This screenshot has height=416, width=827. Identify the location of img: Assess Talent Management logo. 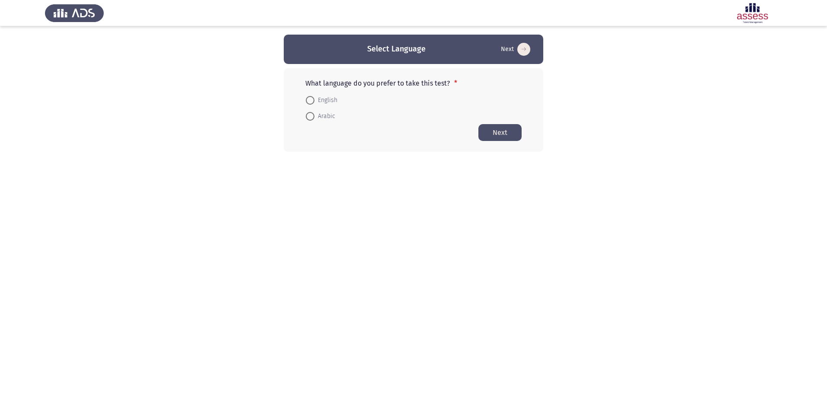
(74, 13).